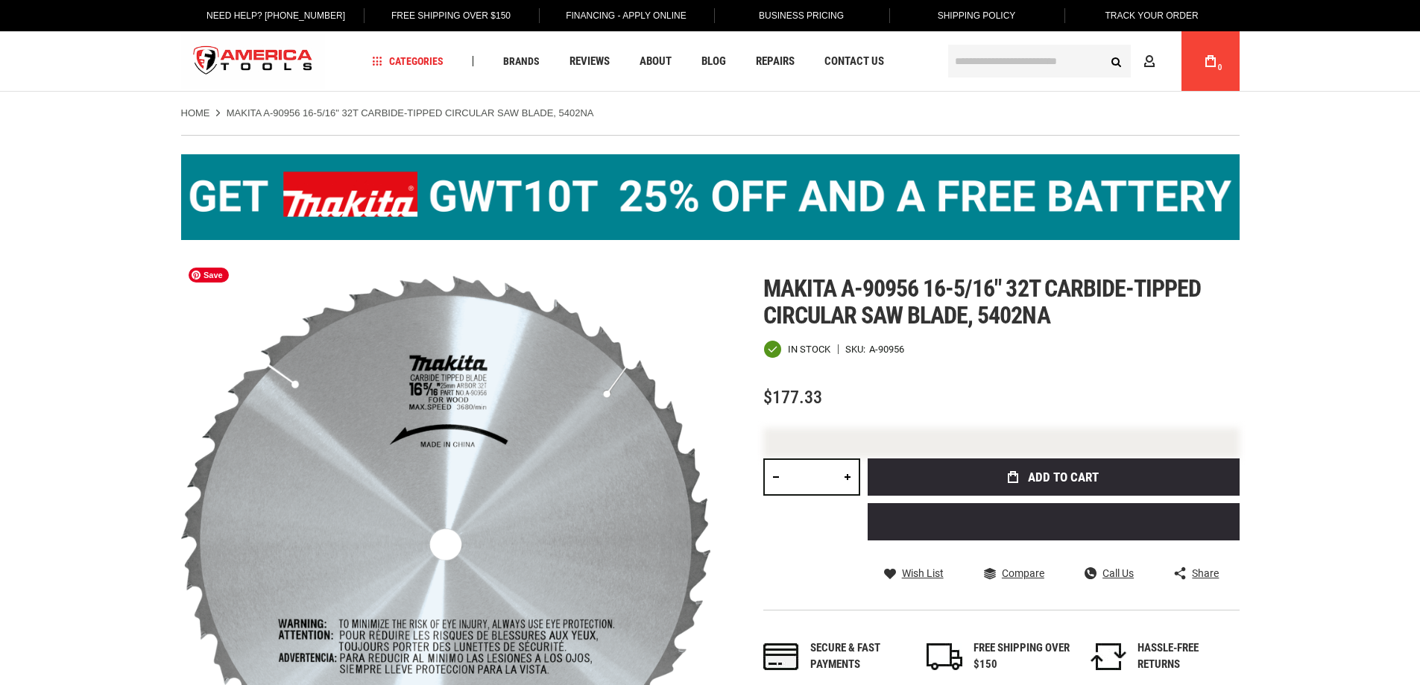  Describe the element at coordinates (1023, 573) in the screenshot. I see `span: Compare` at that location.